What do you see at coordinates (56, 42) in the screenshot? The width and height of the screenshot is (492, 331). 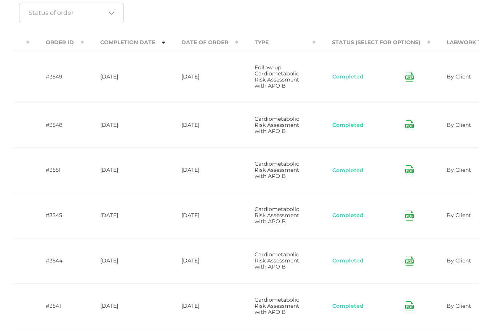 I see `th: Order ID : activate to sort column ascending` at bounding box center [56, 42].